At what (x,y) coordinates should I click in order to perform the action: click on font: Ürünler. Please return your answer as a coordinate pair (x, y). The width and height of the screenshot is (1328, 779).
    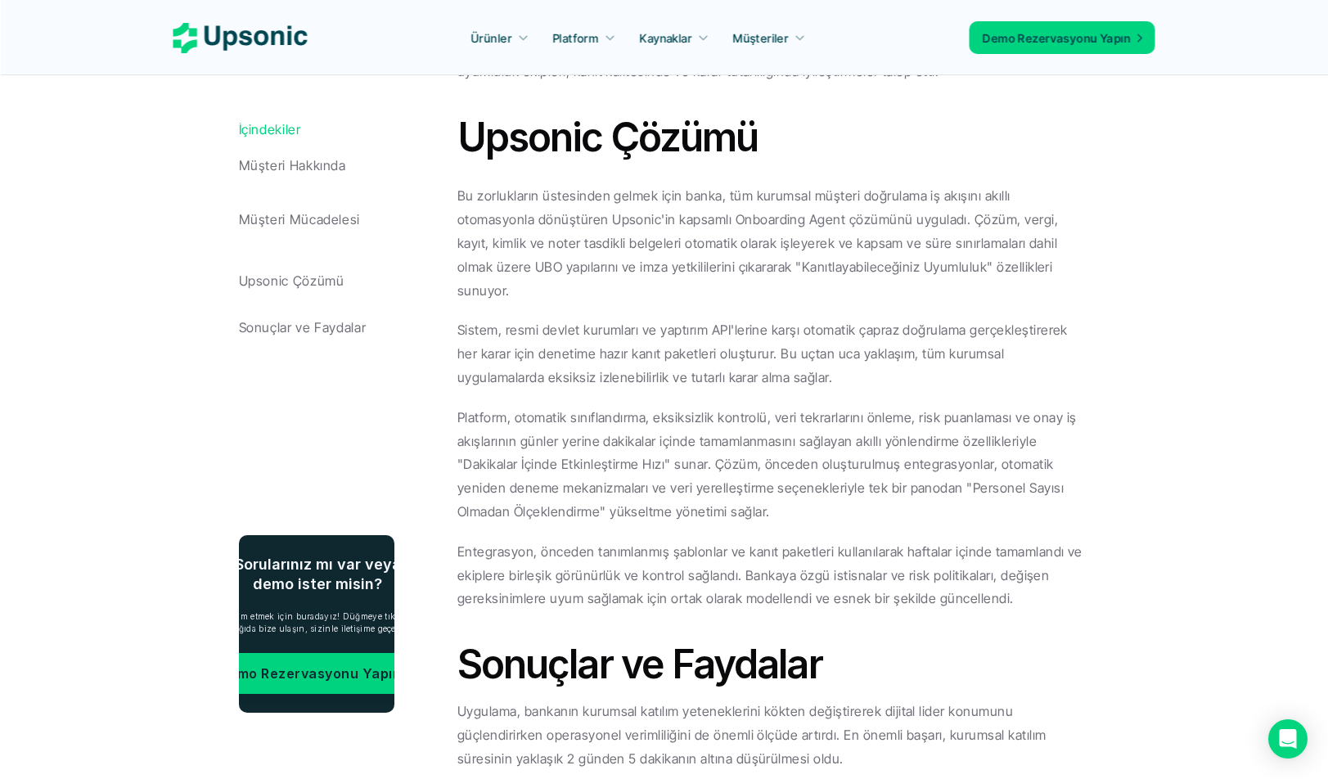
    Looking at the image, I should click on (492, 38).